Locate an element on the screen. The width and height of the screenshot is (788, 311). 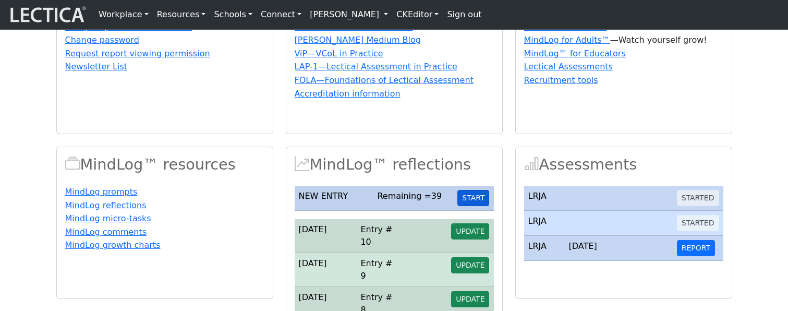
a: Newsletter List is located at coordinates (96, 66).